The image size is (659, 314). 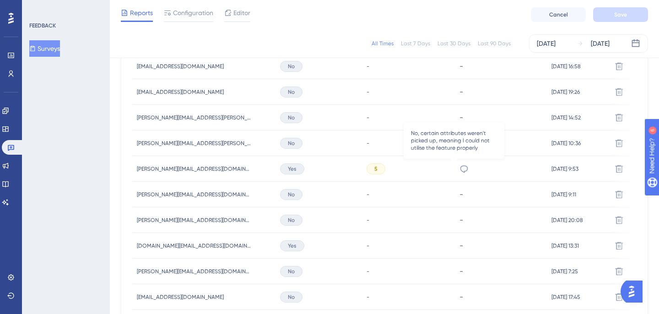 What do you see at coordinates (39, 8) in the screenshot?
I see `span: Need Help?` at bounding box center [39, 8].